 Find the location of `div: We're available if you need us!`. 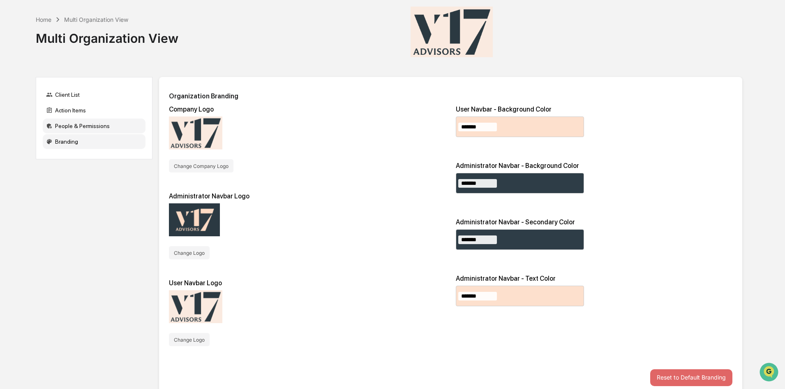

div: We're available if you need us! is located at coordinates (75, 74).